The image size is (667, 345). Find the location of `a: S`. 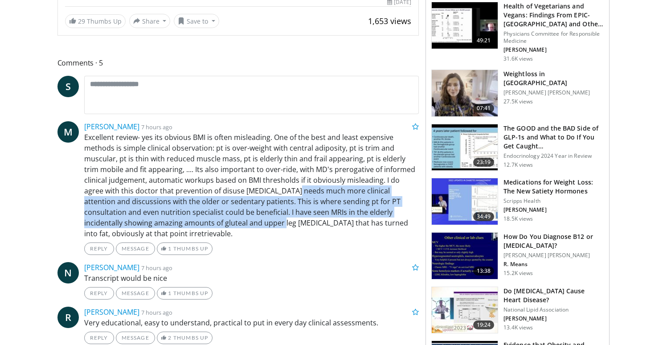

a: S is located at coordinates (68, 86).